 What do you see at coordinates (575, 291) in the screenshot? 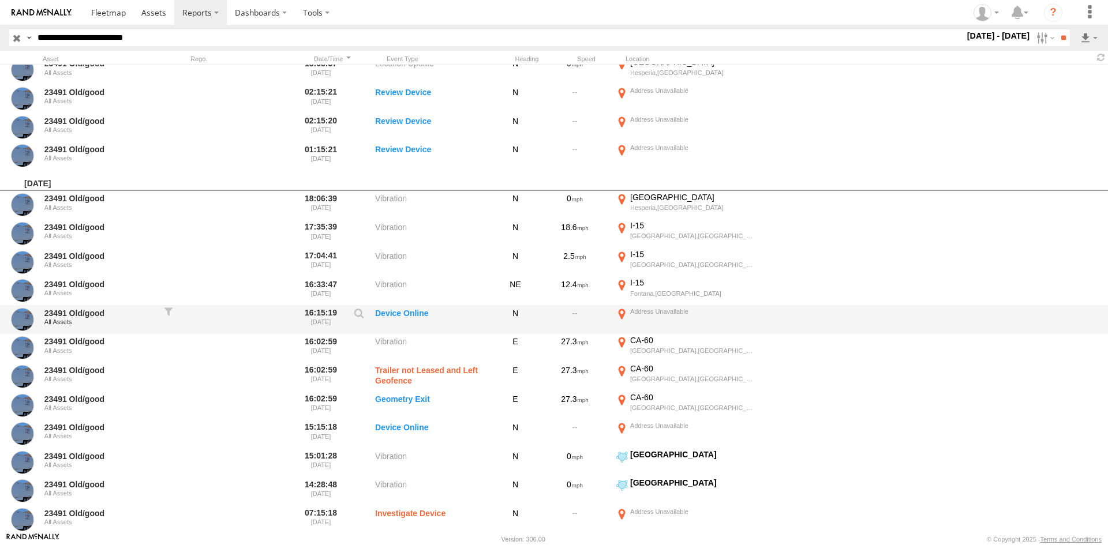
I see `div: 12.4` at bounding box center [575, 291].